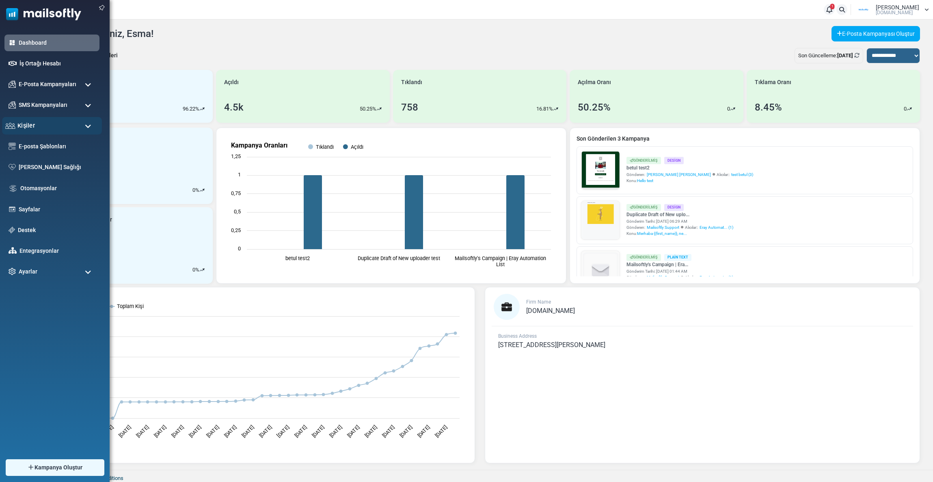 The width and height of the screenshot is (933, 482). Describe the element at coordinates (237, 211) in the screenshot. I see `text: 0,5` at that location.